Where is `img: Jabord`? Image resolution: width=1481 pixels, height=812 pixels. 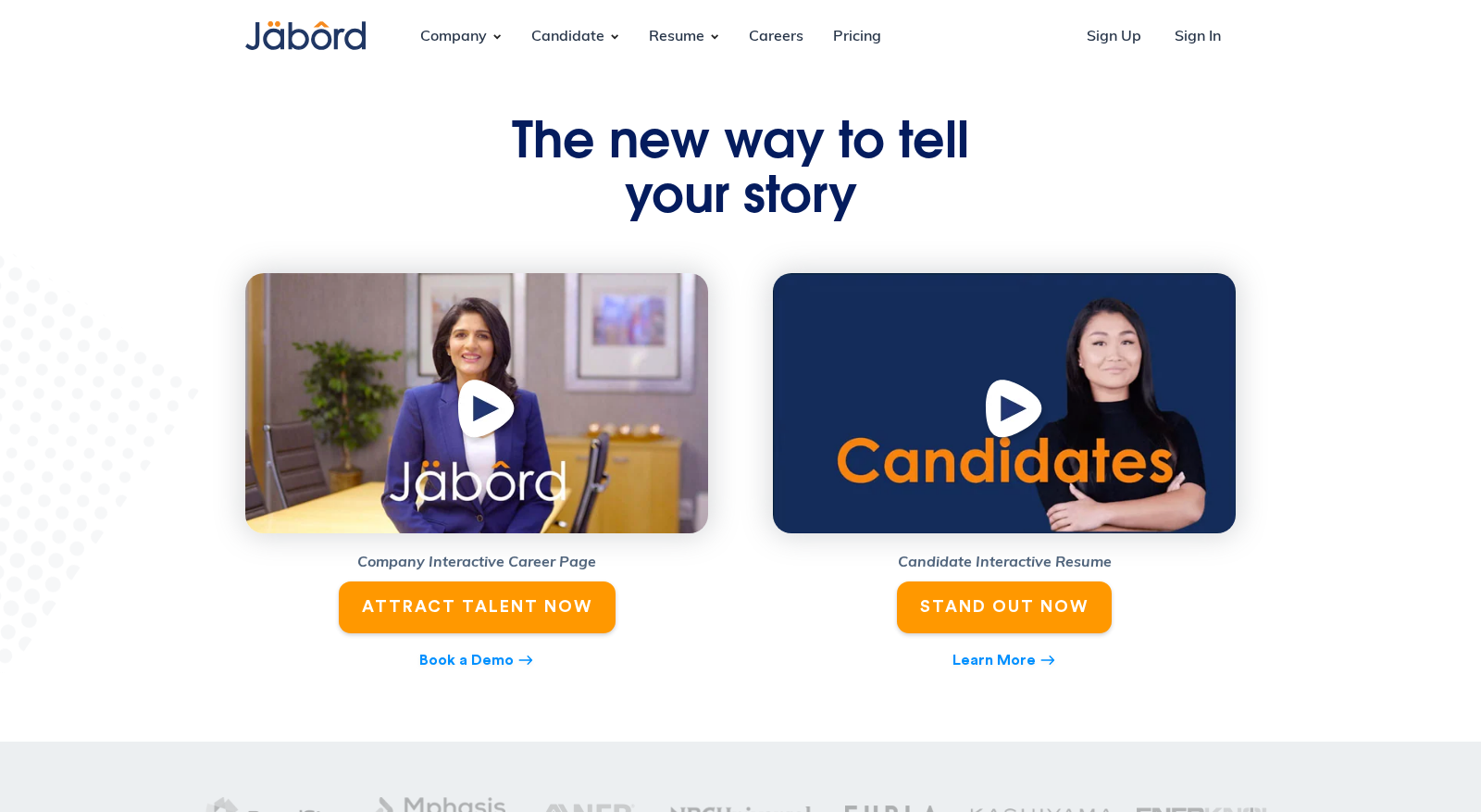
img: Jabord is located at coordinates (305, 35).